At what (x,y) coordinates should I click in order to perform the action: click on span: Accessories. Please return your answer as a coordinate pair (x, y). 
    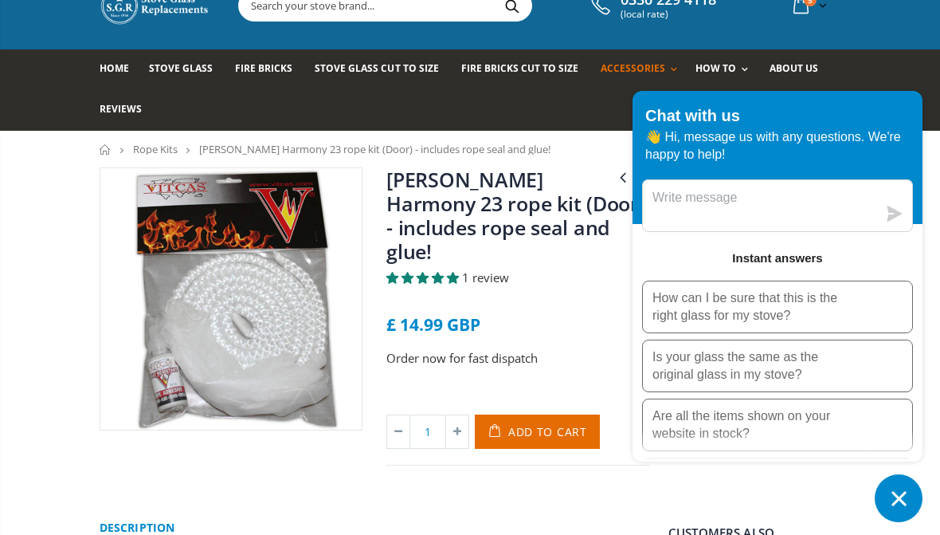
    Looking at the image, I should click on (633, 68).